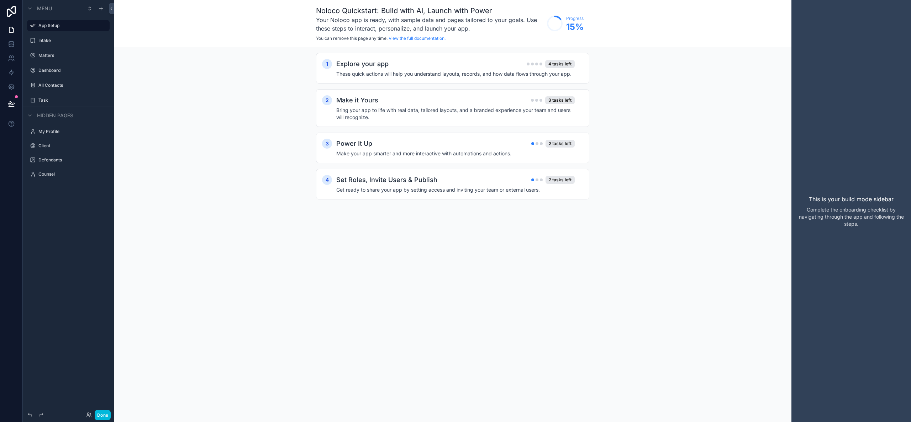 This screenshot has height=422, width=911. Describe the element at coordinates (72, 41) in the screenshot. I see `a: Intake` at that location.